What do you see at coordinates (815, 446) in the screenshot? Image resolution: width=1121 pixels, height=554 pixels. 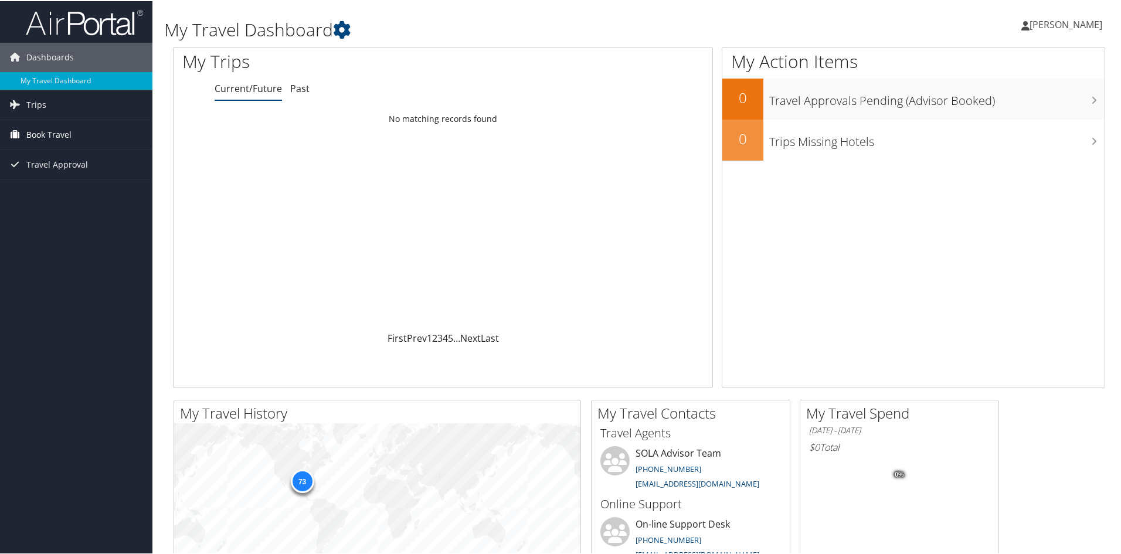 I see `span: $0` at bounding box center [815, 446].